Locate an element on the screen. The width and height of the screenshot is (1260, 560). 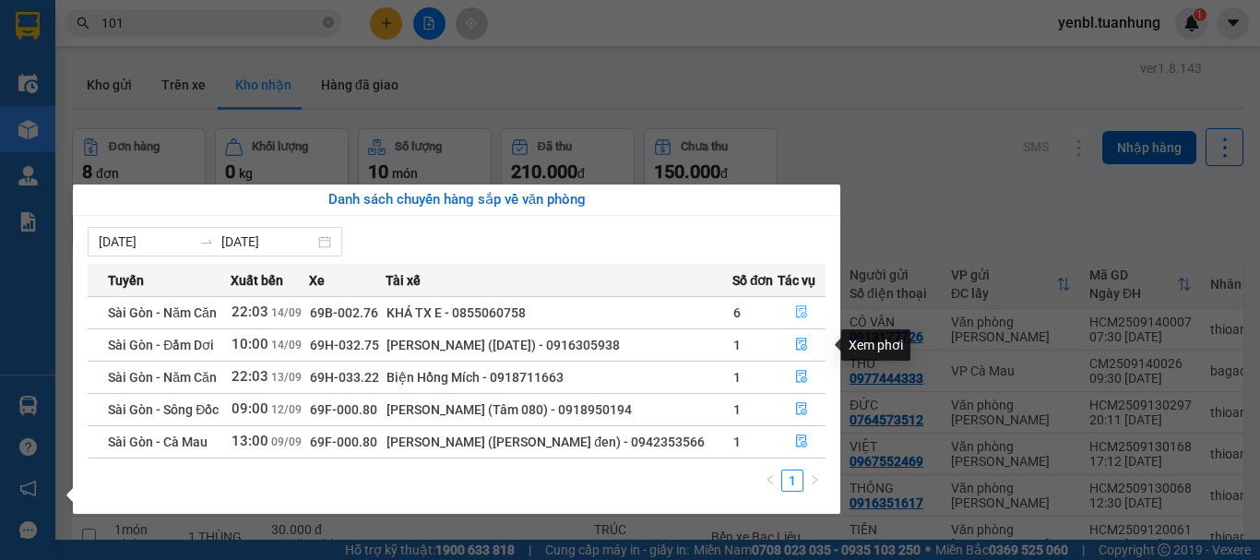
button: left is located at coordinates (770, 481).